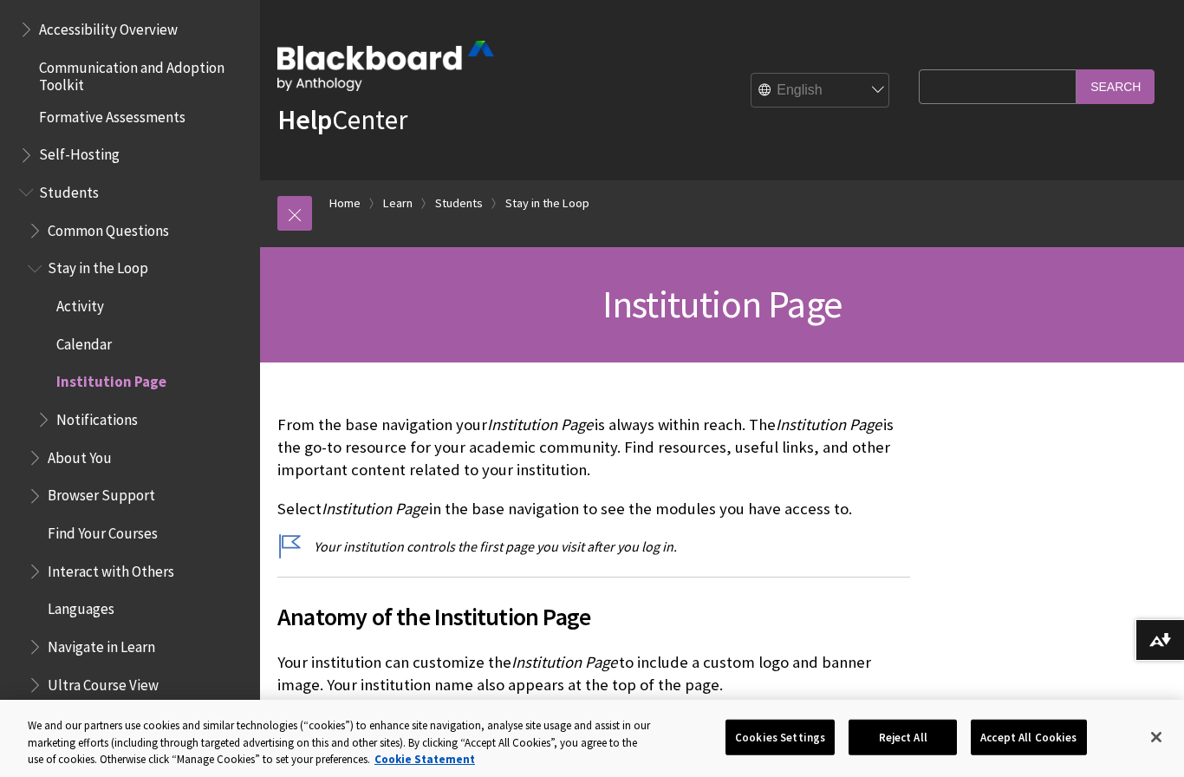  Describe the element at coordinates (594, 546) in the screenshot. I see `p: Your institution controls the first page you visit after you log in.` at that location.